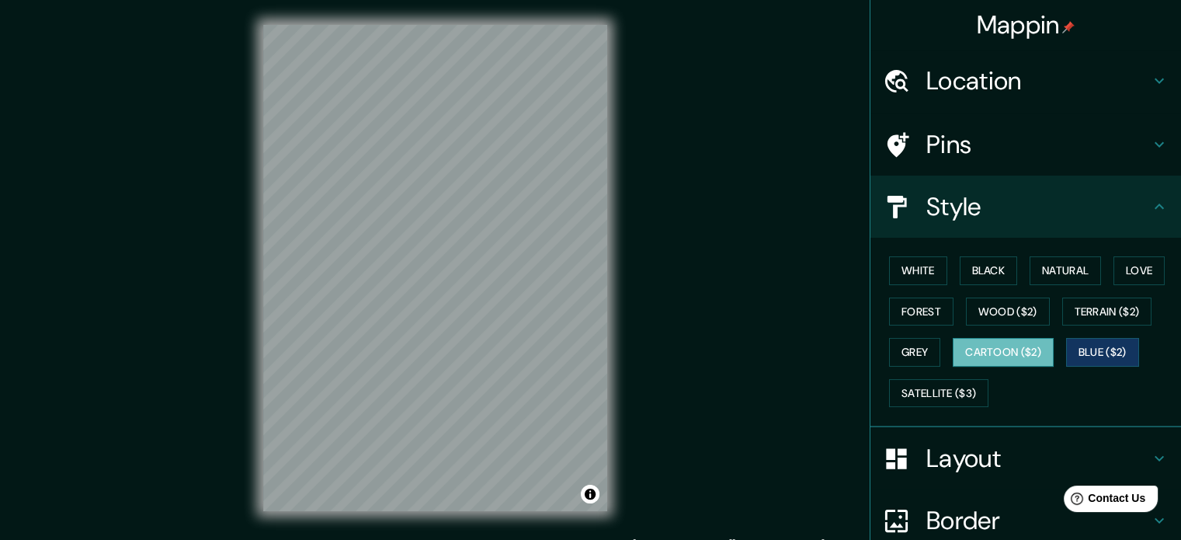 Image resolution: width=1181 pixels, height=540 pixels. I want to click on div: Location, so click(1026, 81).